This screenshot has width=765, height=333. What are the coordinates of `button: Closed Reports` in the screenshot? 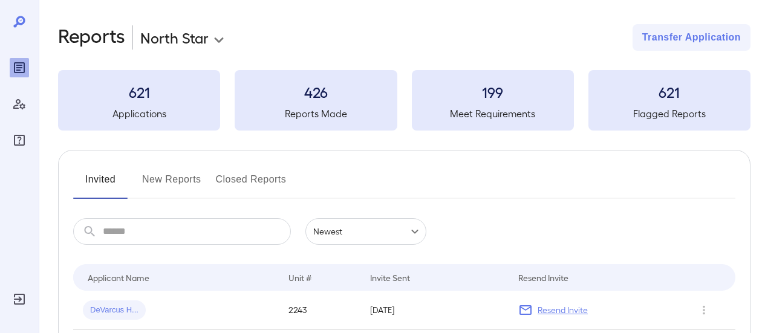 It's located at (251, 184).